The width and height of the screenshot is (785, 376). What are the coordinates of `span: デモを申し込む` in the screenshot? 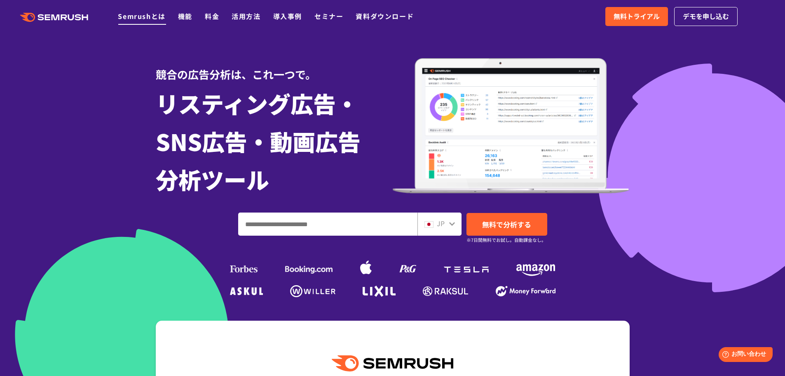 It's located at (706, 16).